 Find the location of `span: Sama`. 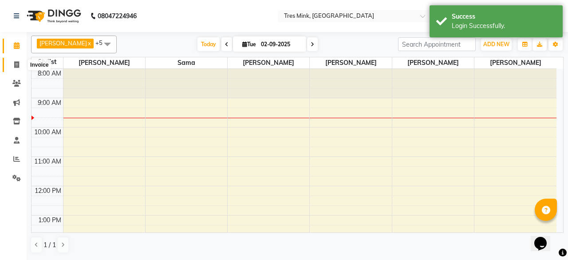

span: Sama is located at coordinates (186, 63).